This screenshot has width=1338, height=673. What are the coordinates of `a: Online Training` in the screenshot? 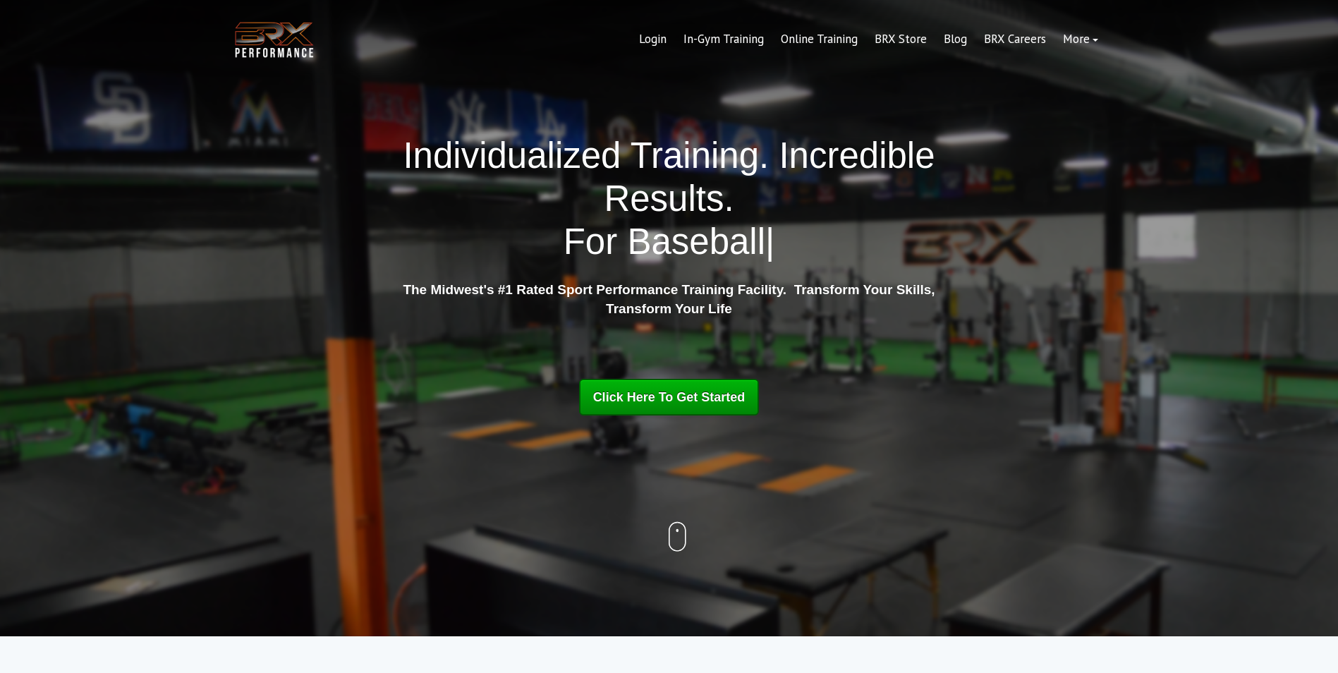 It's located at (819, 39).